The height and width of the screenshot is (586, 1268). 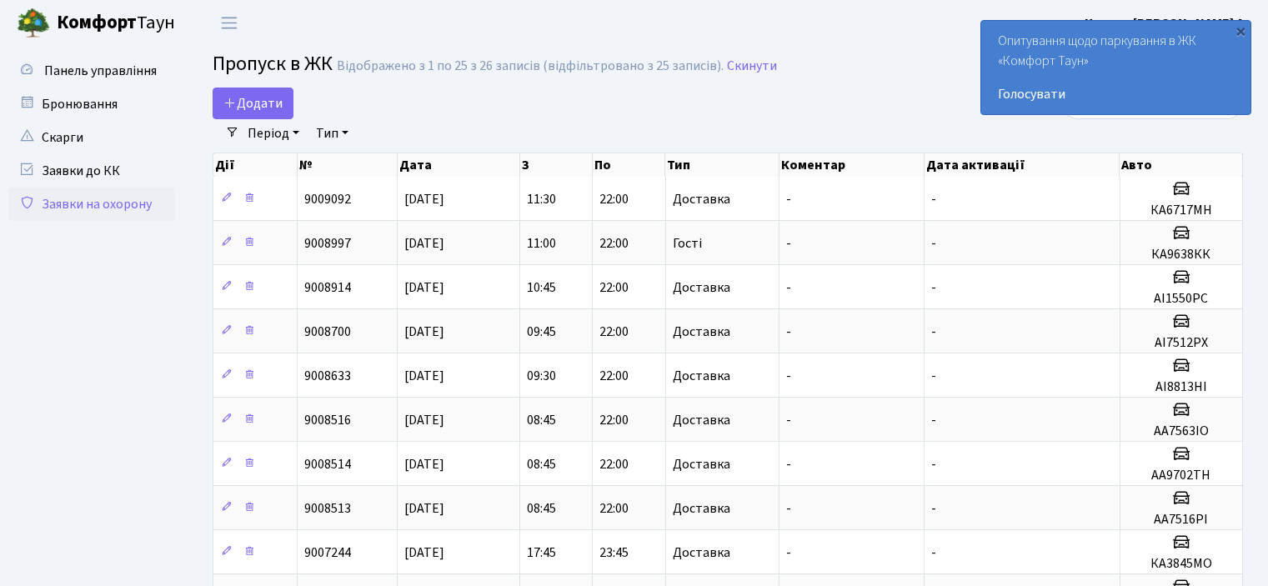 I want to click on a: Період, so click(x=274, y=133).